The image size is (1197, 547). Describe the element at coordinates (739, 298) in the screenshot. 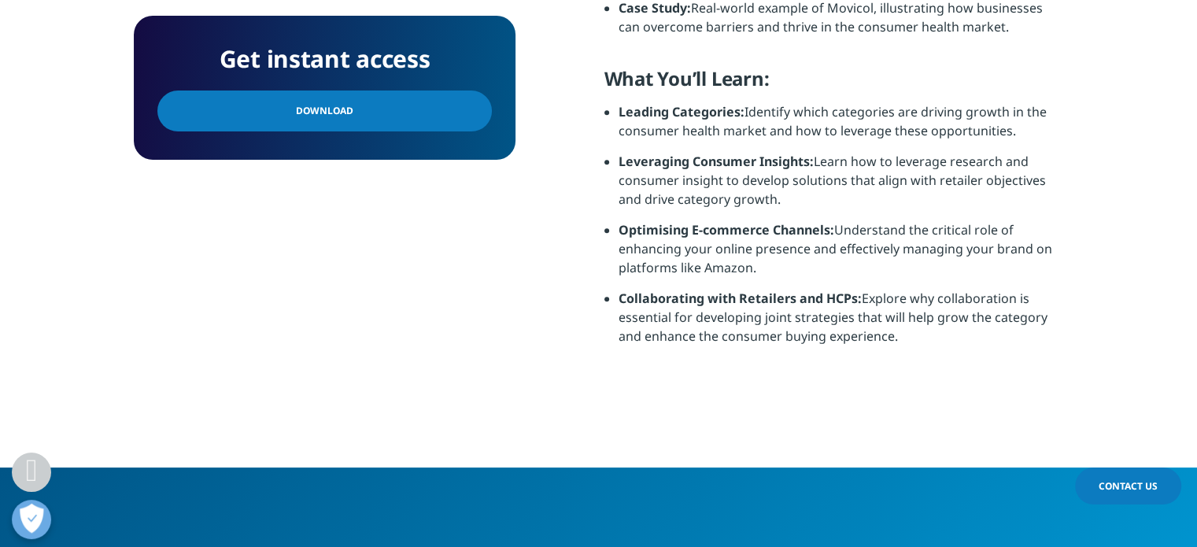

I see `strong: Collaborating with Retailers and HCPs:` at that location.